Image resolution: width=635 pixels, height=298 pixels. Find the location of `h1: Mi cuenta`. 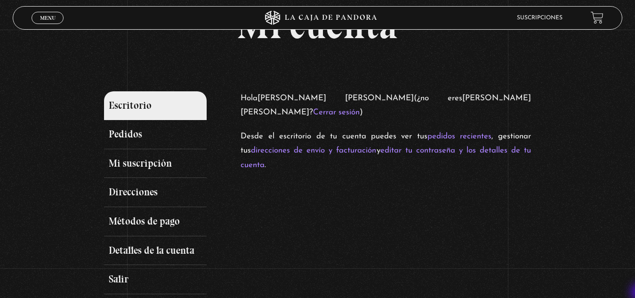

h1: Mi cuenta is located at coordinates (317, 25).